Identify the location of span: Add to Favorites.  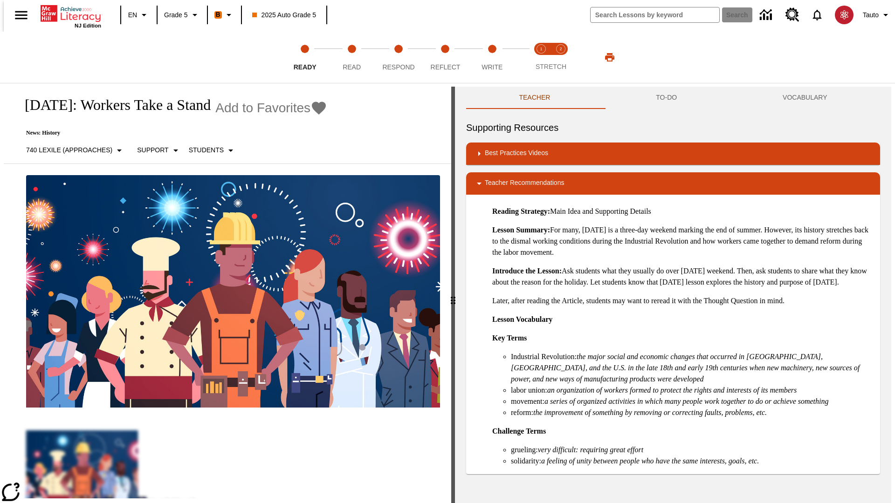
(263, 108).